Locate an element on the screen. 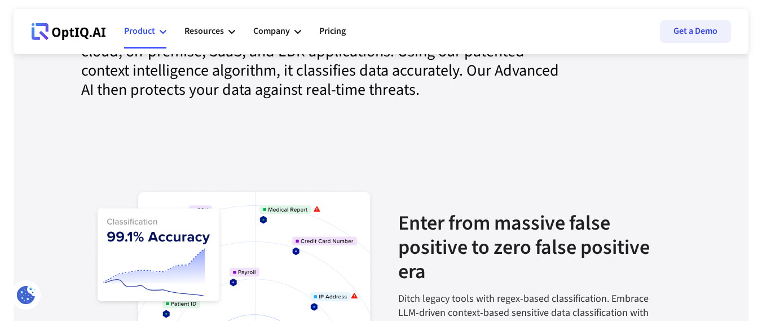 The image size is (762, 321). div: Webflow Homepage is located at coordinates (32, 39).